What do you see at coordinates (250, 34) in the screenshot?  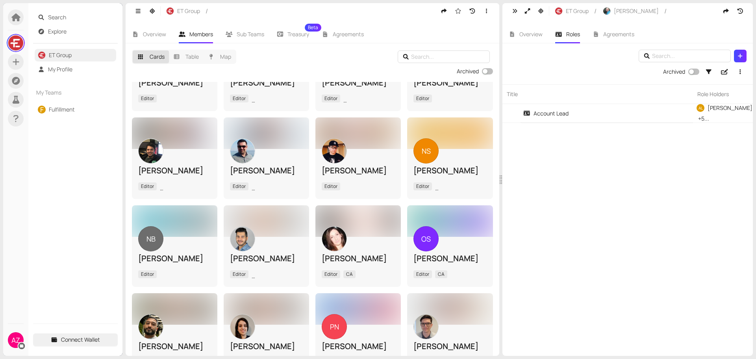 I see `span: Sub Teams` at bounding box center [250, 34].